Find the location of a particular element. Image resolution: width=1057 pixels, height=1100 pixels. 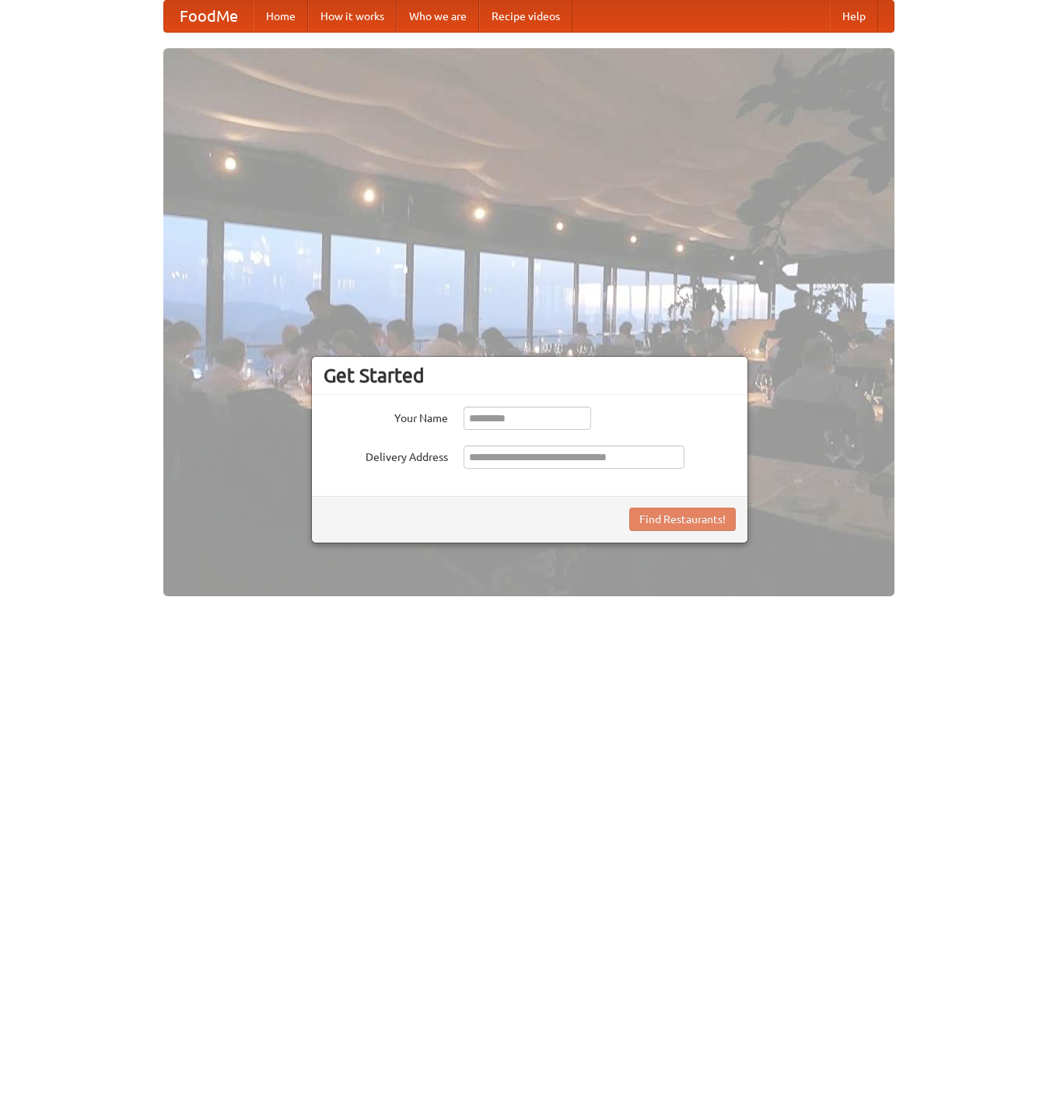

a: Who we are is located at coordinates (438, 16).